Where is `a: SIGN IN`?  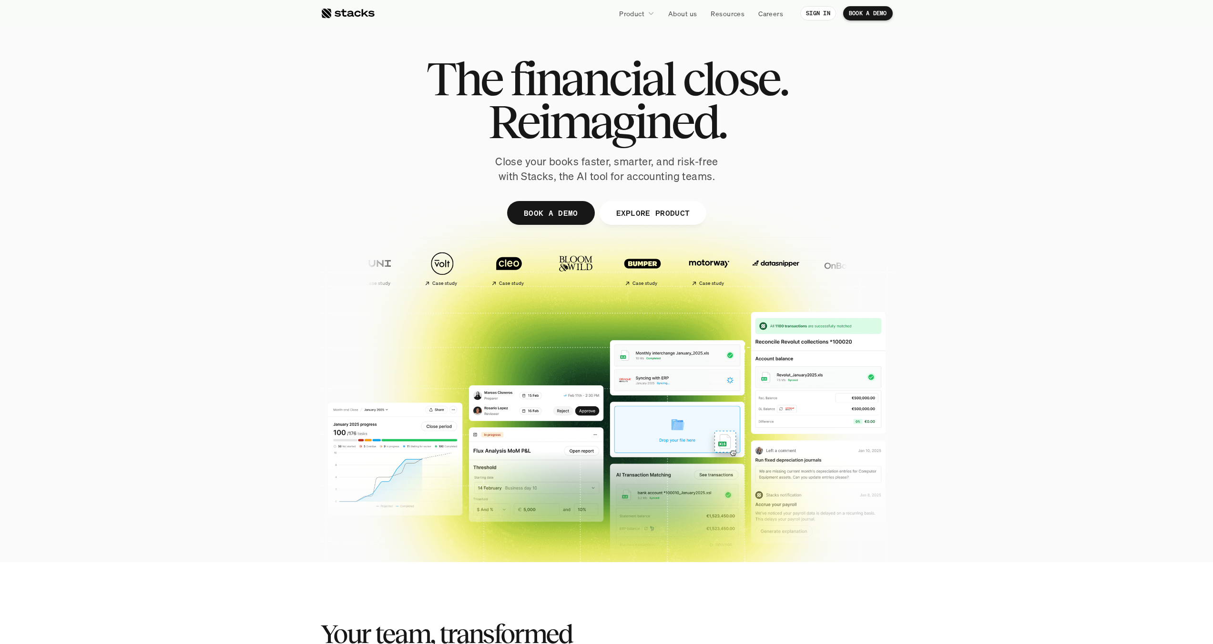
a: SIGN IN is located at coordinates (818, 13).